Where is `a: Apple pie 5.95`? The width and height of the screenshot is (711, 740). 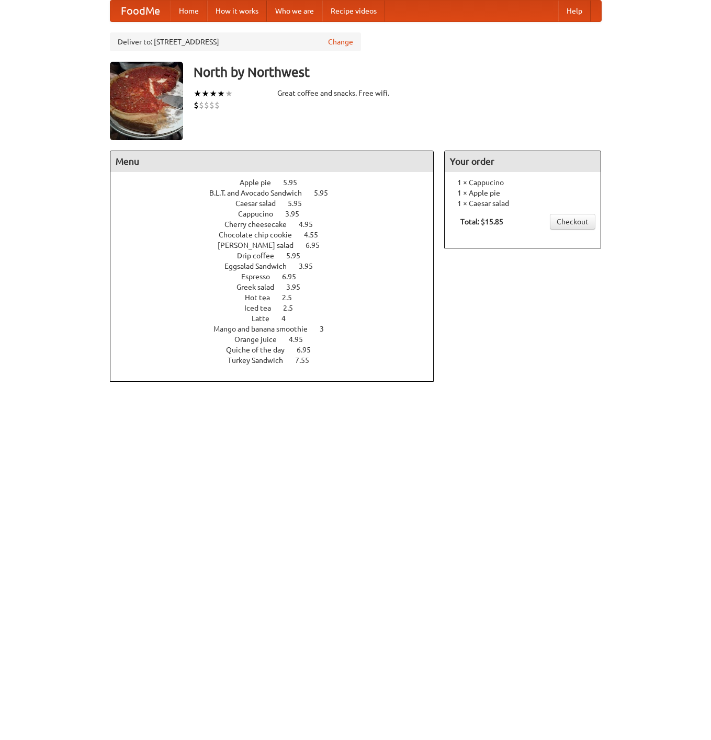
a: Apple pie 5.95 is located at coordinates (278, 182).